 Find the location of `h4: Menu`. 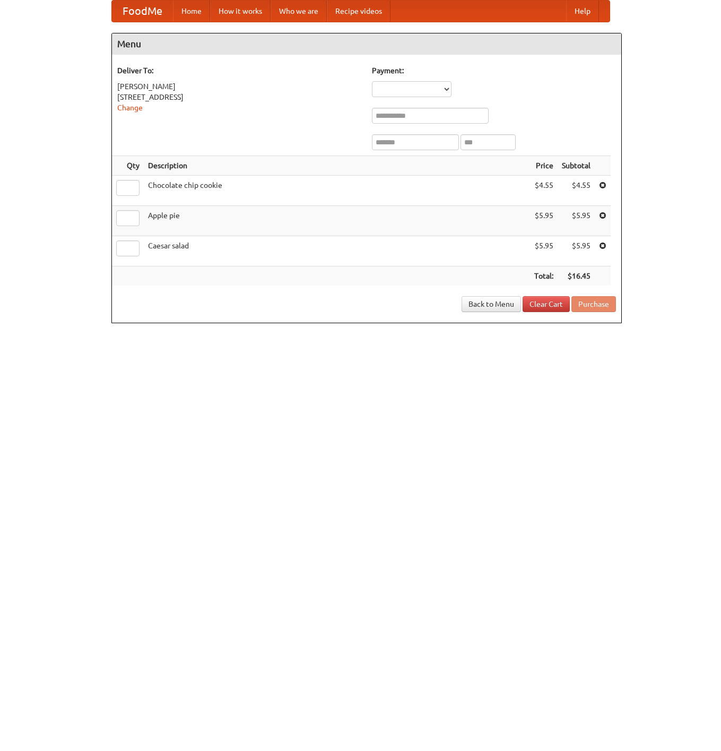

h4: Menu is located at coordinates (367, 44).